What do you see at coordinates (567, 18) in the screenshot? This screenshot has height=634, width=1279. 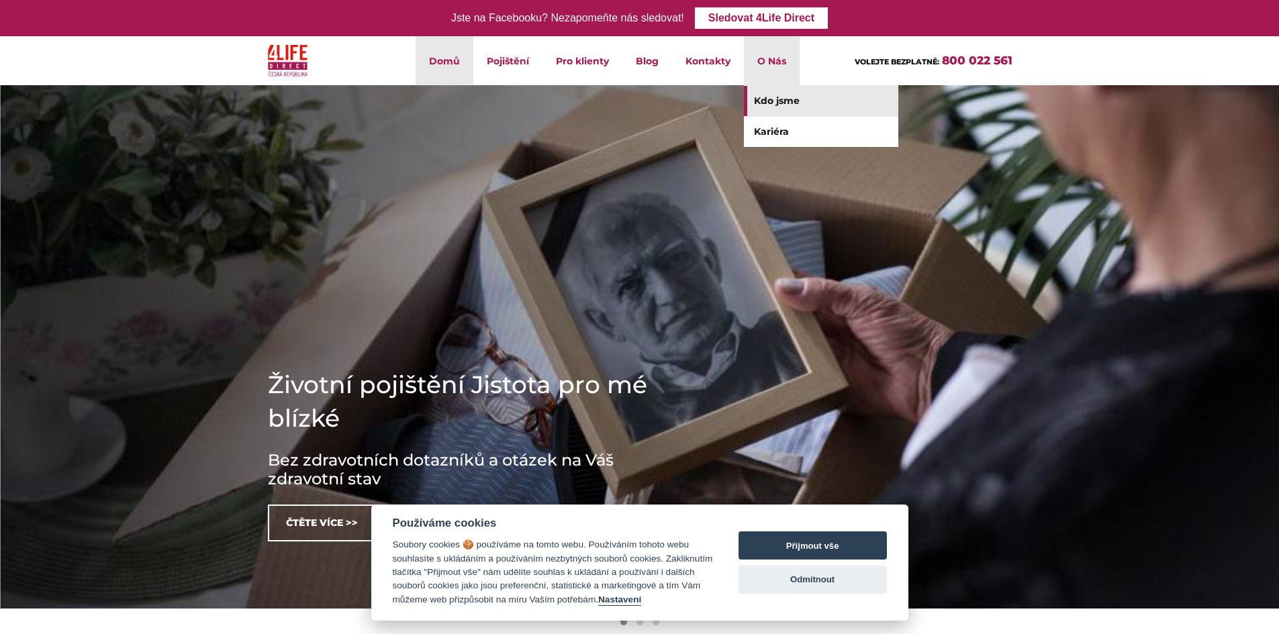 I see `div: Jste na Facebooku? Nezapomeňte nás sledovat!` at bounding box center [567, 18].